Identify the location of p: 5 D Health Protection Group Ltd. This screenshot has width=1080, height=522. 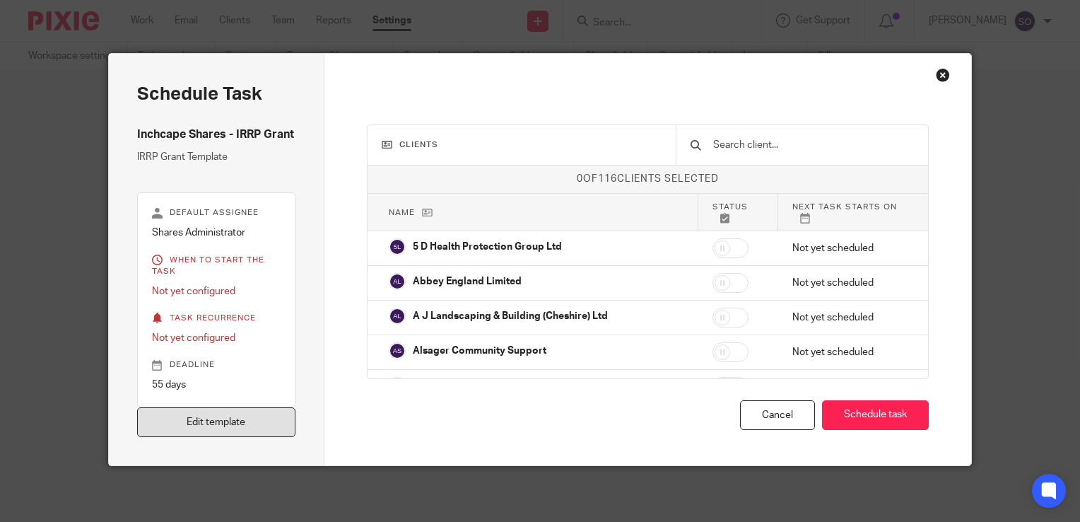
(487, 247).